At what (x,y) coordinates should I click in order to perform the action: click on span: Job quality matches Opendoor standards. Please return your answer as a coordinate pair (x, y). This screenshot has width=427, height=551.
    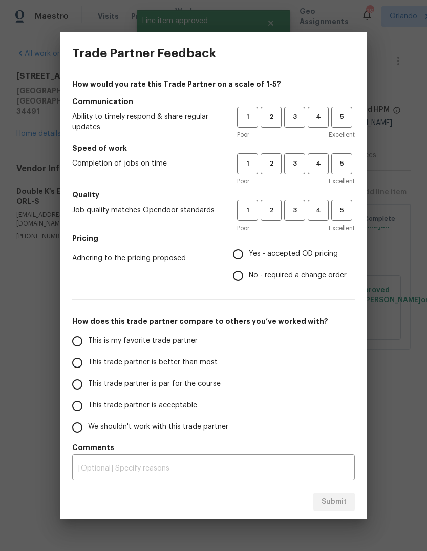
    Looking at the image, I should click on (147, 210).